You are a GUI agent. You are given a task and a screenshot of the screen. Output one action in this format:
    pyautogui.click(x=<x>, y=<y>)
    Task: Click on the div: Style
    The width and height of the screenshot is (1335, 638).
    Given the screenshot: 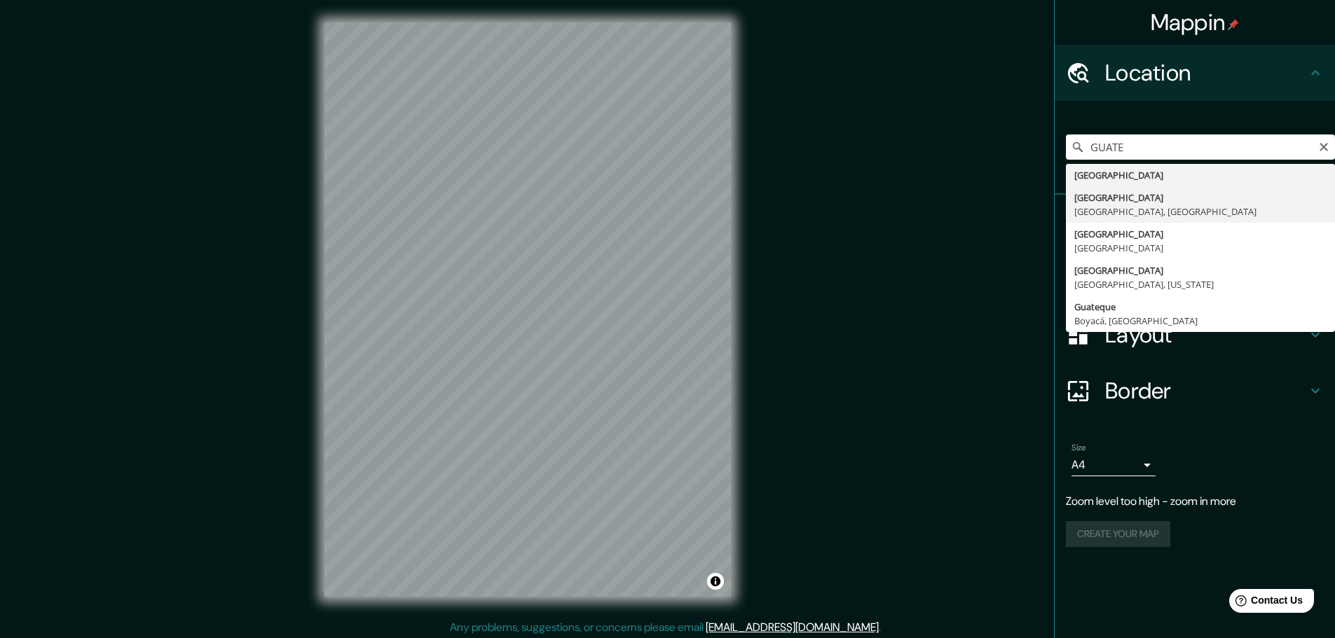 What is the action you would take?
    pyautogui.click(x=1195, y=279)
    